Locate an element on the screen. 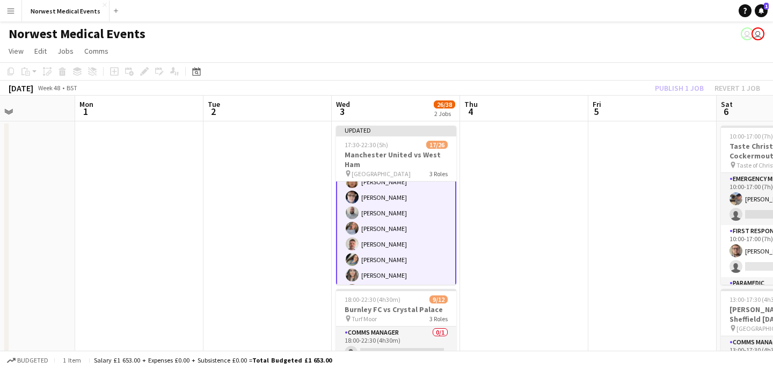 Image resolution: width=773 pixels, height=369 pixels. span: Budgeted is located at coordinates (33, 360).